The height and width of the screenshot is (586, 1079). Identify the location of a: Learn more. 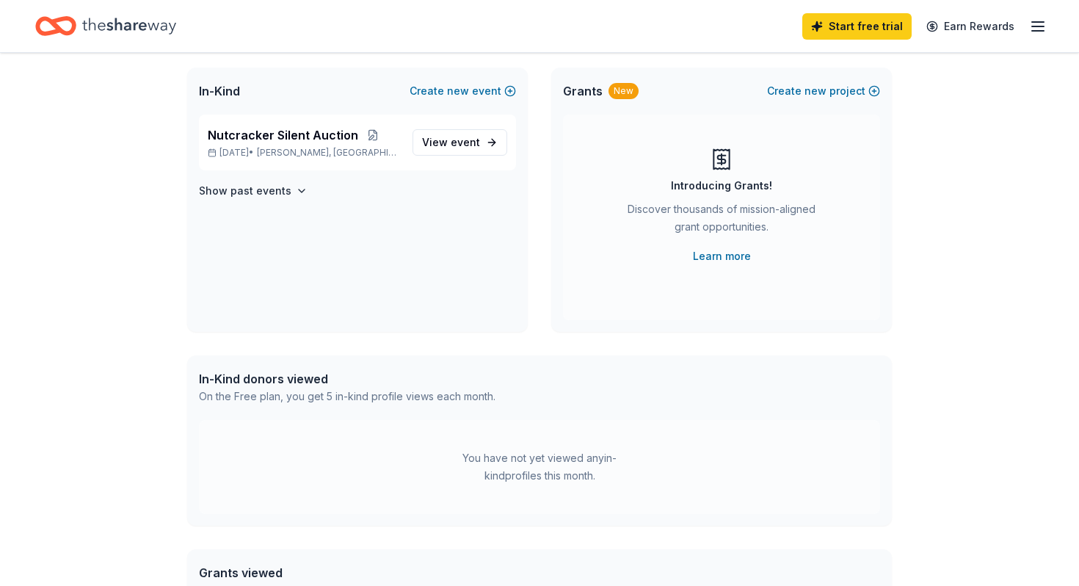
(721, 256).